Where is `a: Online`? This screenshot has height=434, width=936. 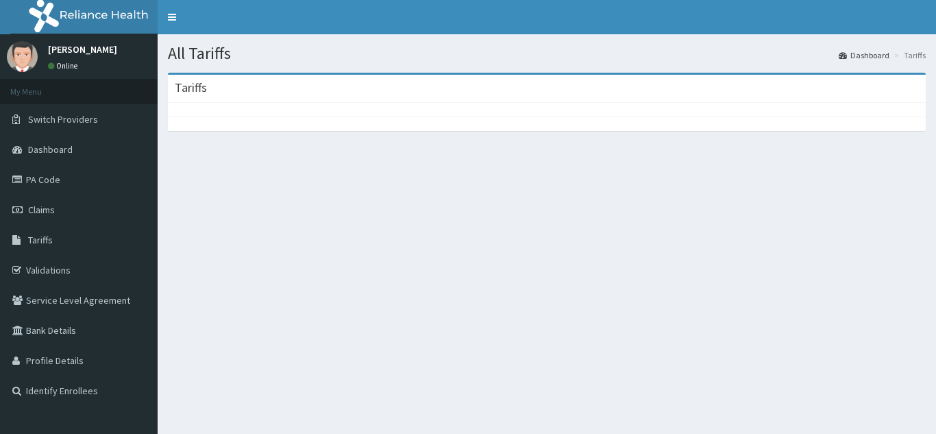 a: Online is located at coordinates (64, 66).